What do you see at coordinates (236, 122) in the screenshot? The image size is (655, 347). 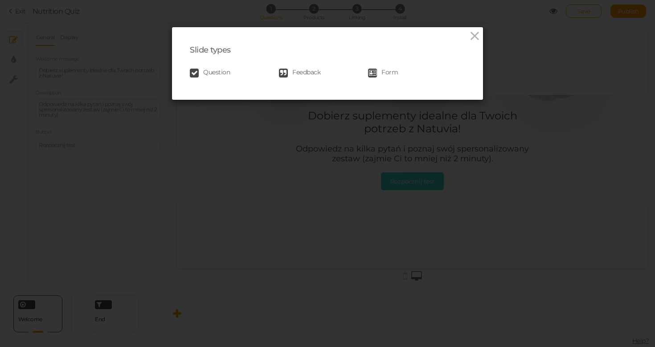 I see `div: Odpowiedz na kilka pytań i poznaj swój spersonalizowany zestaw (zajmie Ci to mniej niż 2 minuty).` at bounding box center [236, 122].